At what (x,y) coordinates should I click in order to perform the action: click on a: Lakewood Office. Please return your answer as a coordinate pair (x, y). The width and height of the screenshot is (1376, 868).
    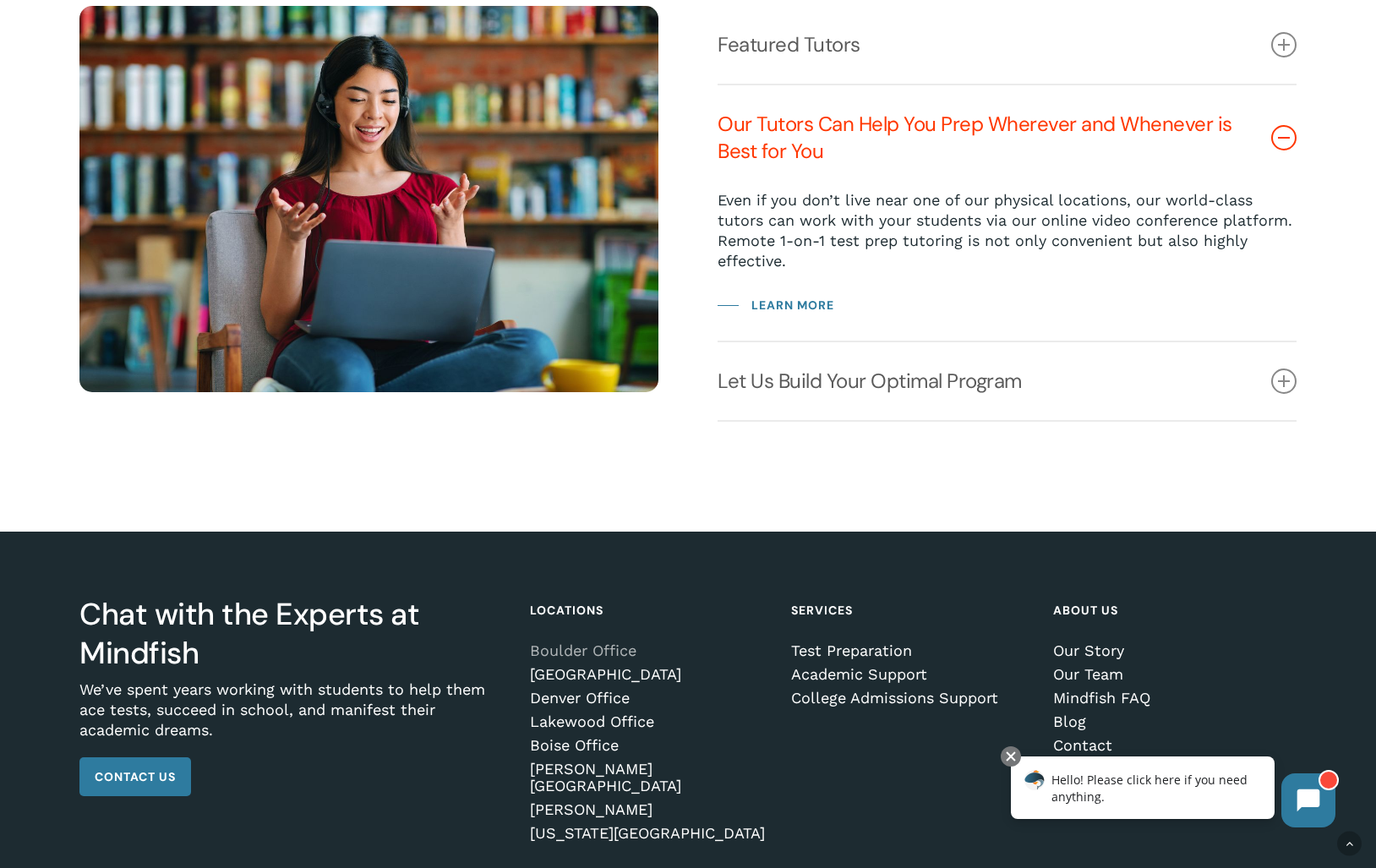
    Looking at the image, I should click on (648, 722).